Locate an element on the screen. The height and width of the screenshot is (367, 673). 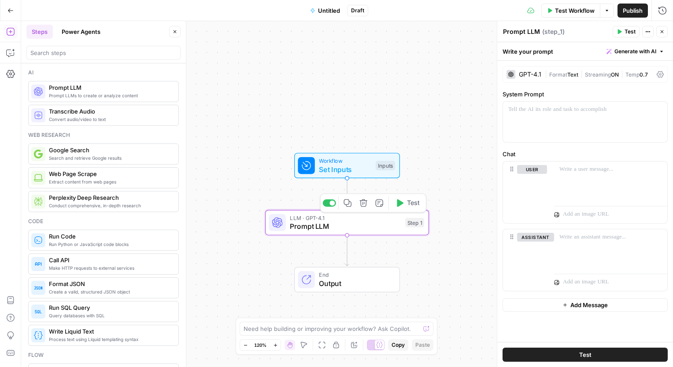
span: Extract content from web pages is located at coordinates (110, 182).